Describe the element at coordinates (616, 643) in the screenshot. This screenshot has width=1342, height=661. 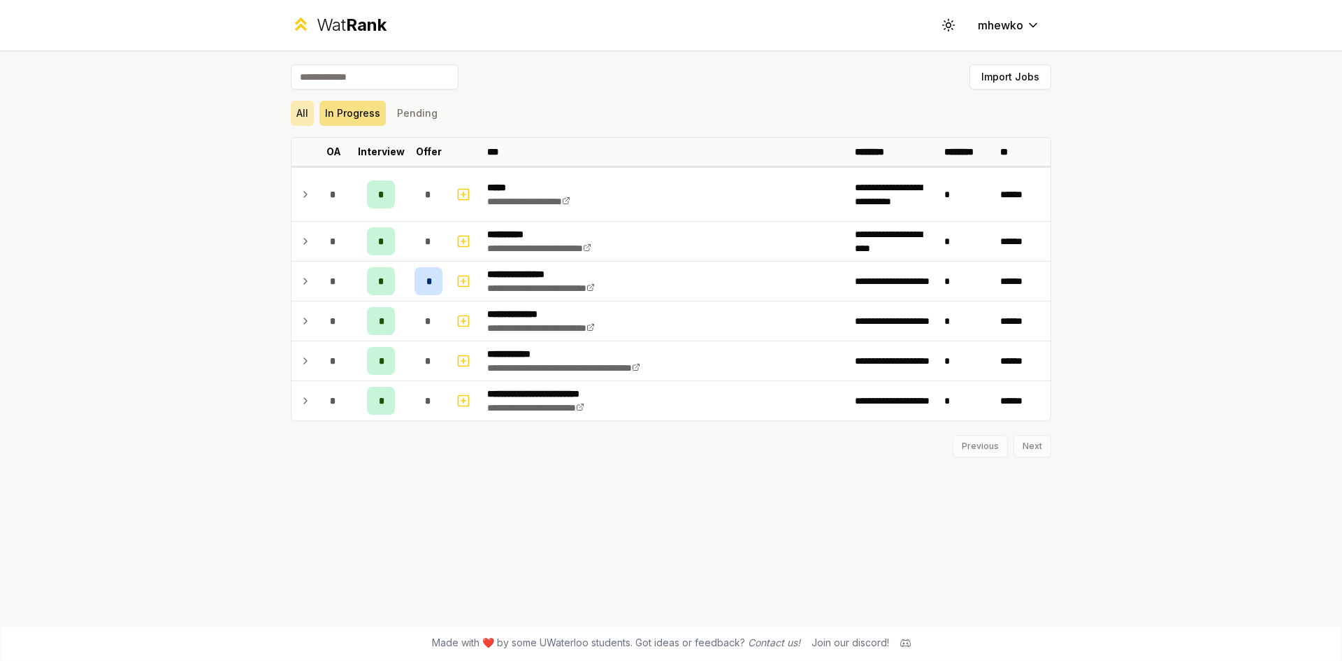
I see `span: Made with ❤️ by some UWaterloo students. Got ideas or feedback?` at that location.